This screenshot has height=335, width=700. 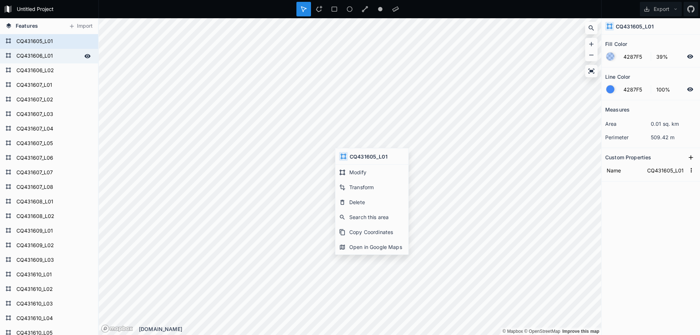 I want to click on h2: Measures, so click(x=617, y=109).